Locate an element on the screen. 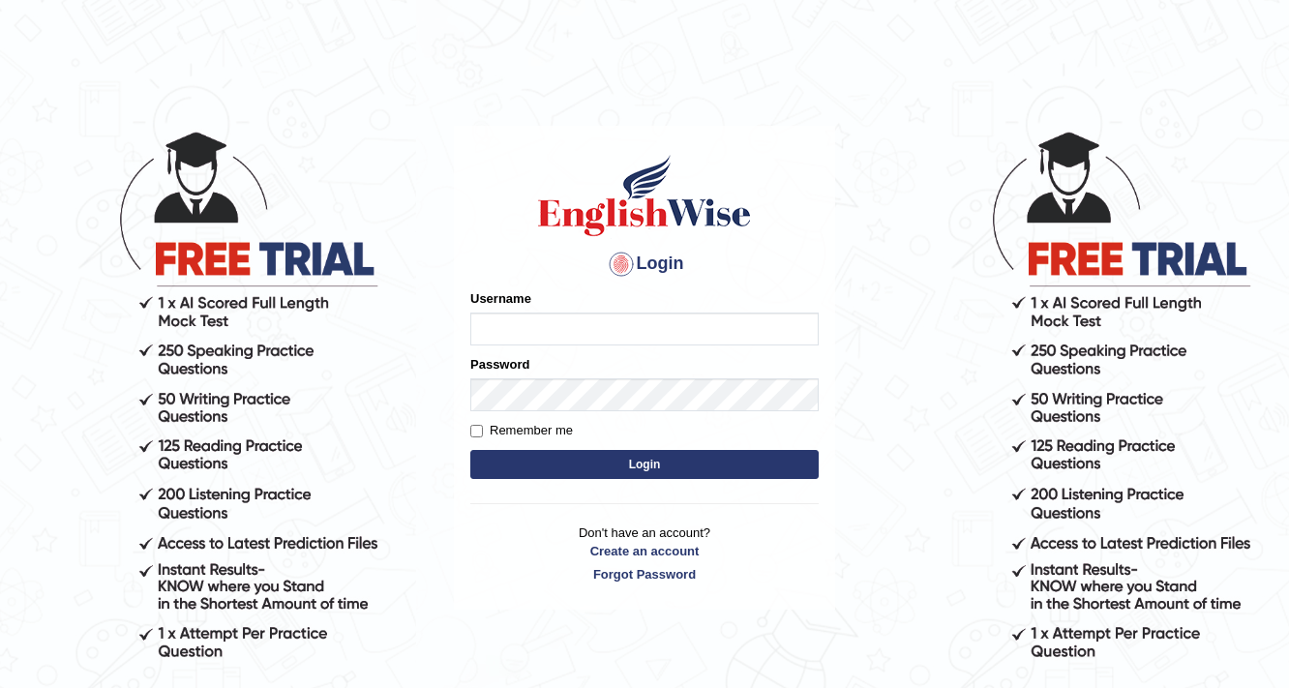 The height and width of the screenshot is (688, 1289). button: Login is located at coordinates (645, 465).